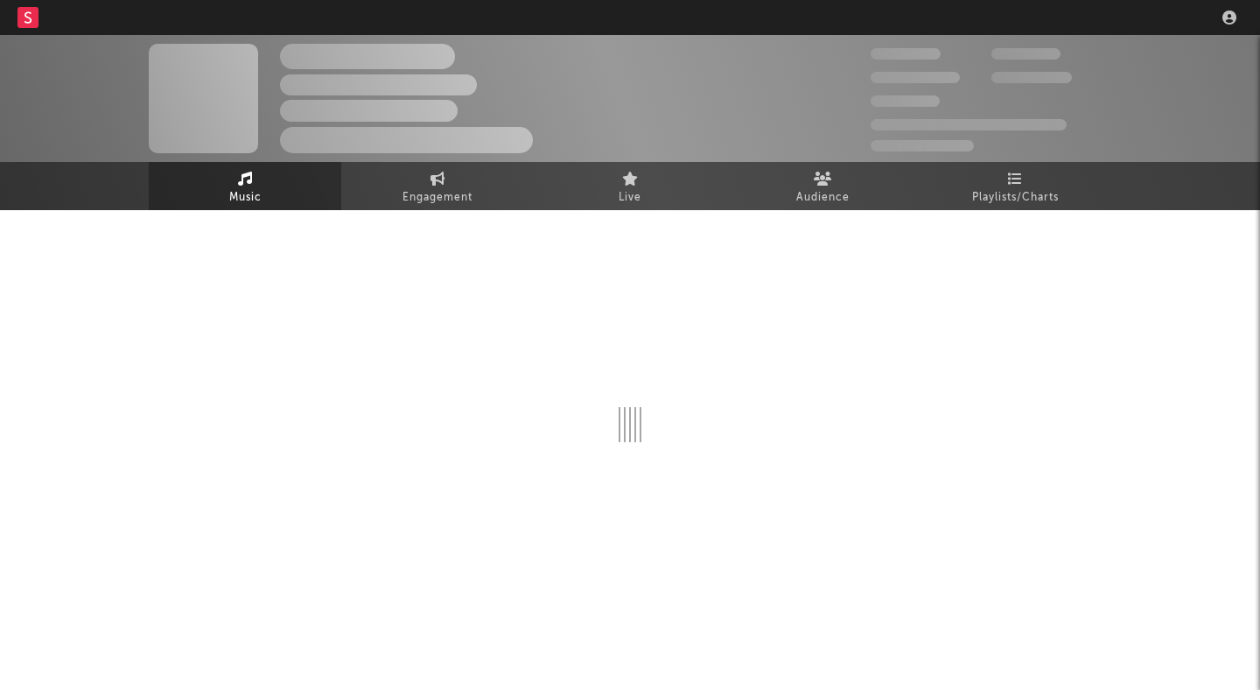 This screenshot has height=690, width=1260. What do you see at coordinates (916, 77) in the screenshot?
I see `span: 50,000,000` at bounding box center [916, 77].